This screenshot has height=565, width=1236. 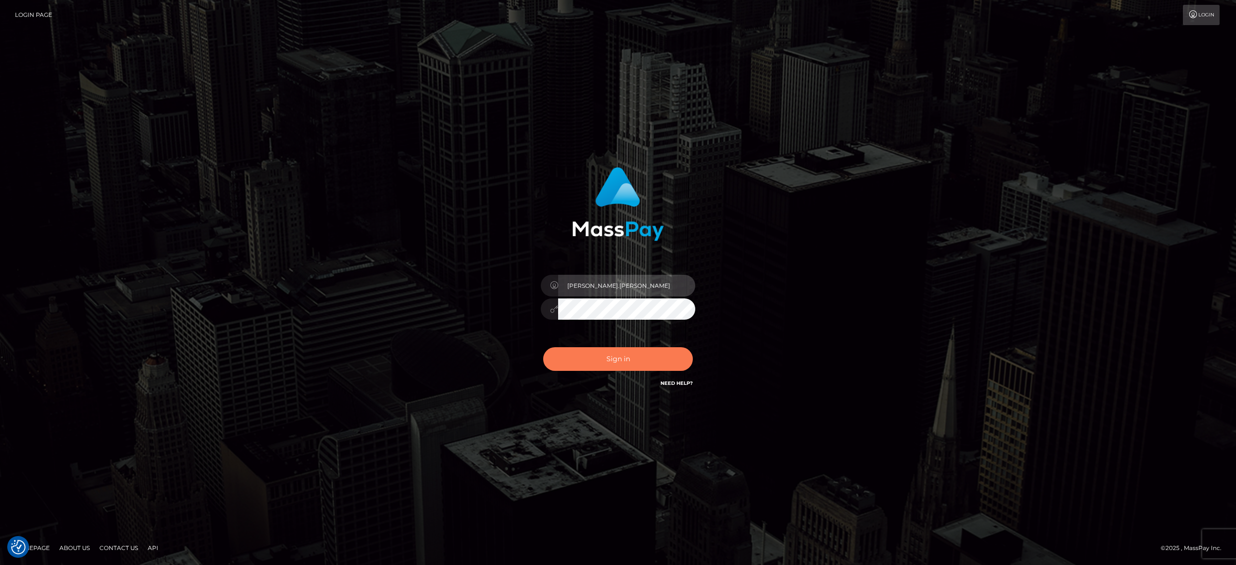 What do you see at coordinates (618, 204) in the screenshot?
I see `img: MassPay Login` at bounding box center [618, 204].